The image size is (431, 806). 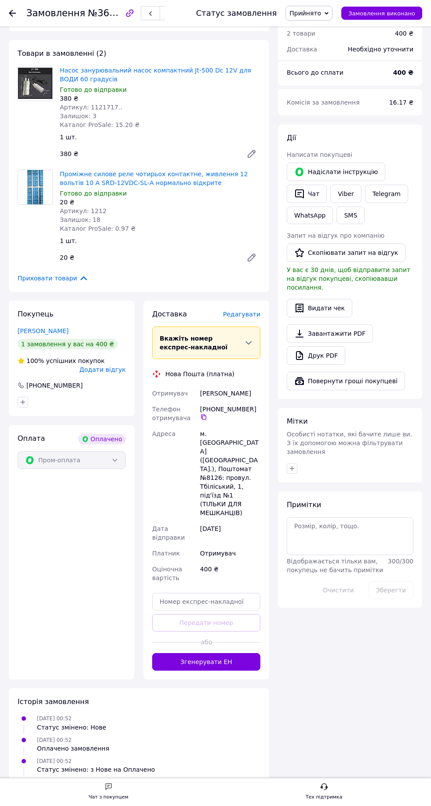 I want to click on span: Залишок: 18, so click(x=80, y=220).